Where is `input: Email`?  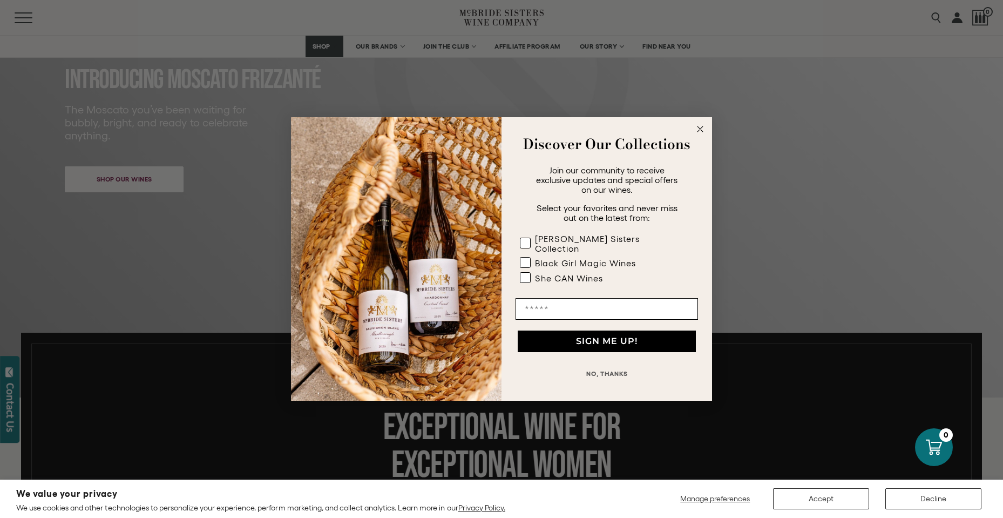
input: Email is located at coordinates (607, 309).